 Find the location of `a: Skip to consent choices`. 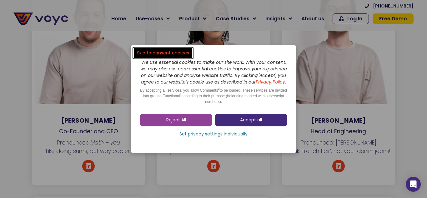

a: Skip to consent choices is located at coordinates (163, 53).